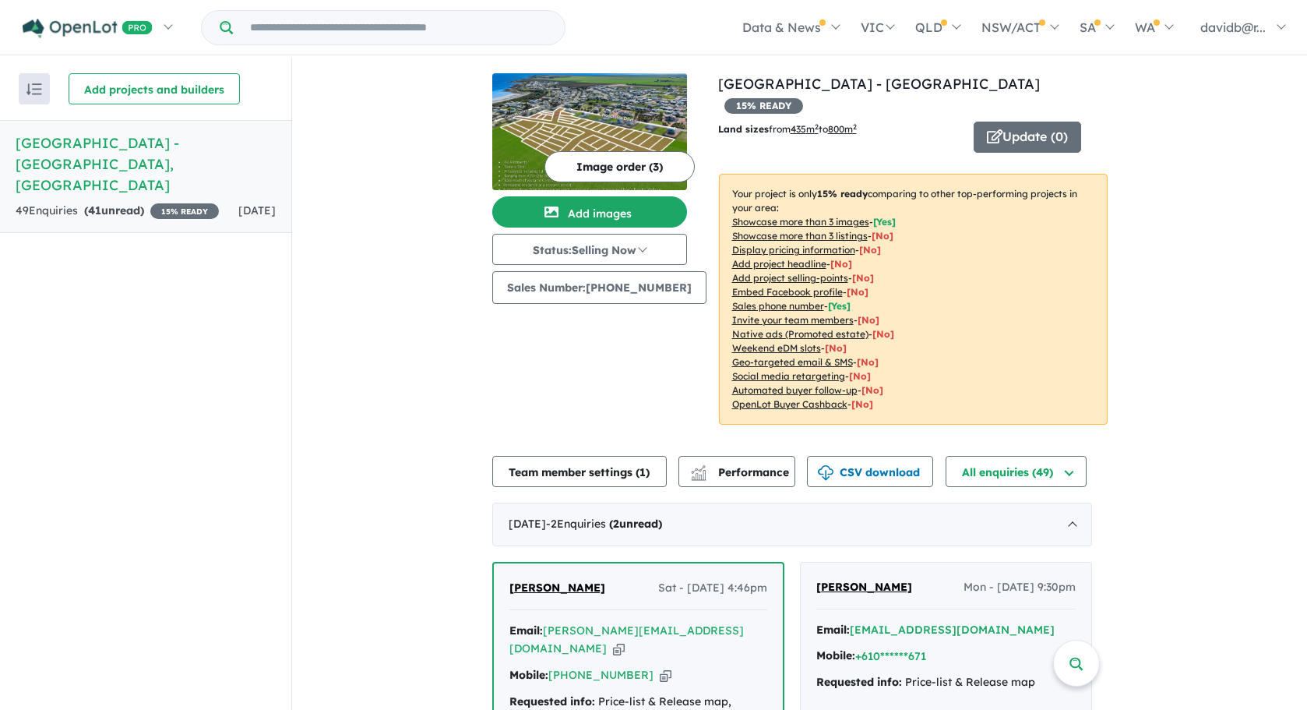  I want to click on button: Performance, so click(737, 471).